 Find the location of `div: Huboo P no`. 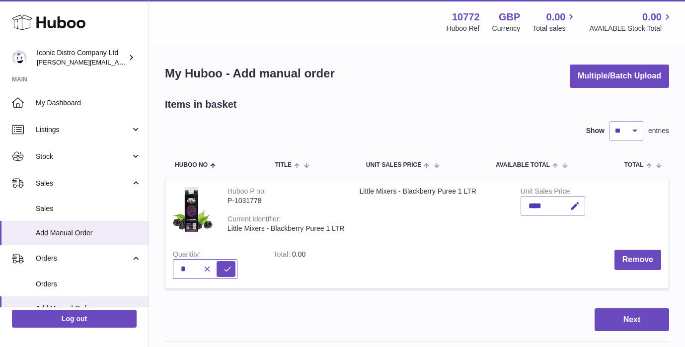

div: Huboo P no is located at coordinates (247, 192).